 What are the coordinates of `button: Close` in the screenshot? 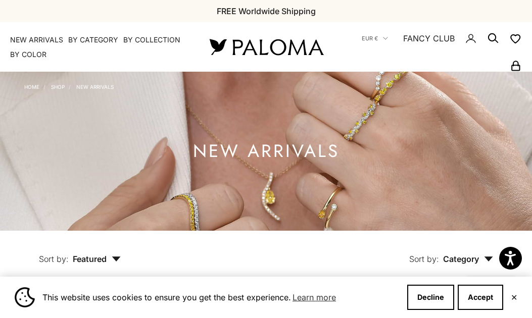 It's located at (514, 298).